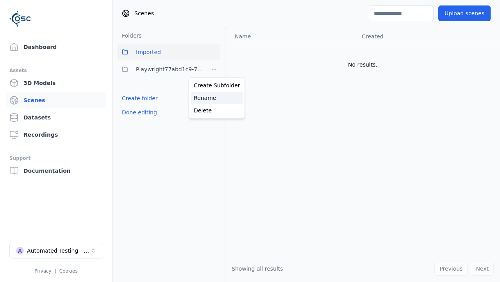  Describe the element at coordinates (217, 110) in the screenshot. I see `div: Delete` at that location.